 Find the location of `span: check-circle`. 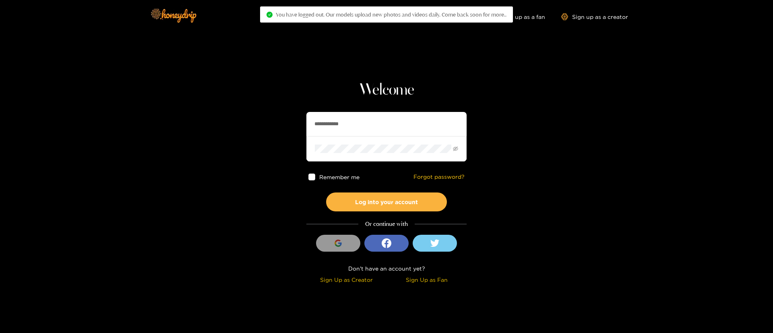

span: check-circle is located at coordinates (270, 15).